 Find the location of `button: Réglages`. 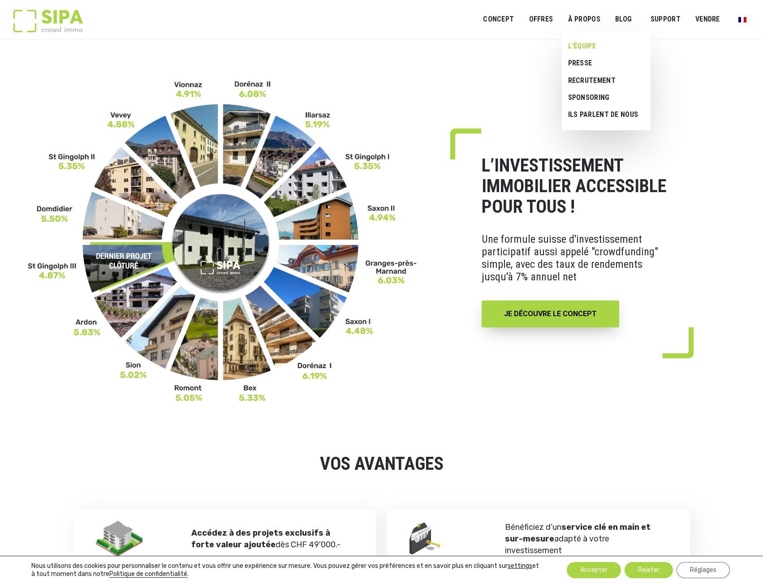

button: Réglages is located at coordinates (703, 570).